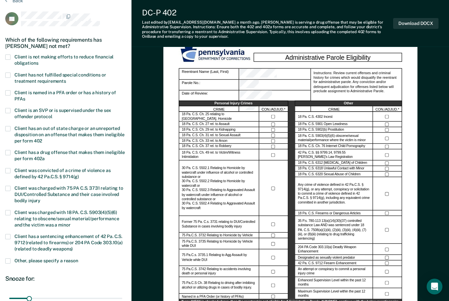 This screenshot has width=449, height=301. I want to click on span: Client was charged with 75 PA C.S. 3731 relating to DUI/Controlled Substance and their case invol..., so click(69, 194).